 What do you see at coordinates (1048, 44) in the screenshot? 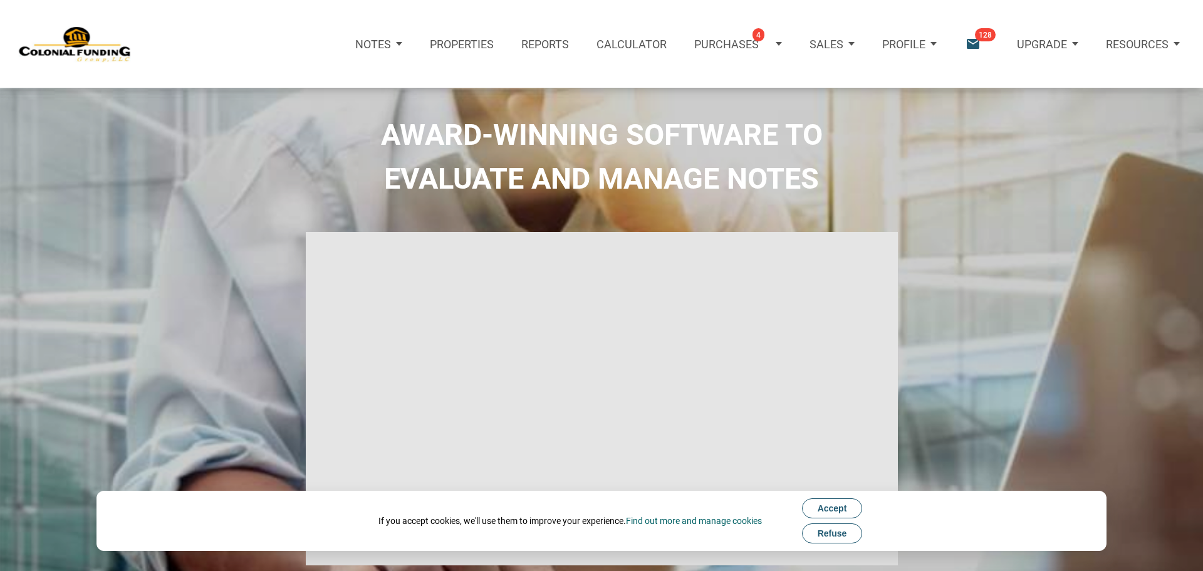
I see `button: Upgrade` at bounding box center [1048, 44].